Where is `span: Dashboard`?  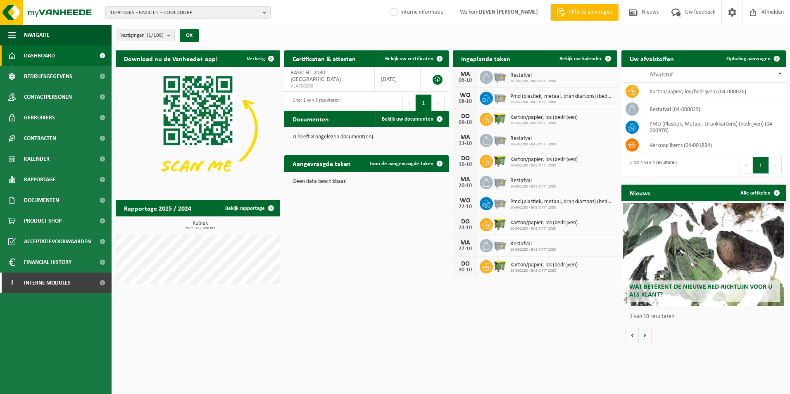 span: Dashboard is located at coordinates (39, 56).